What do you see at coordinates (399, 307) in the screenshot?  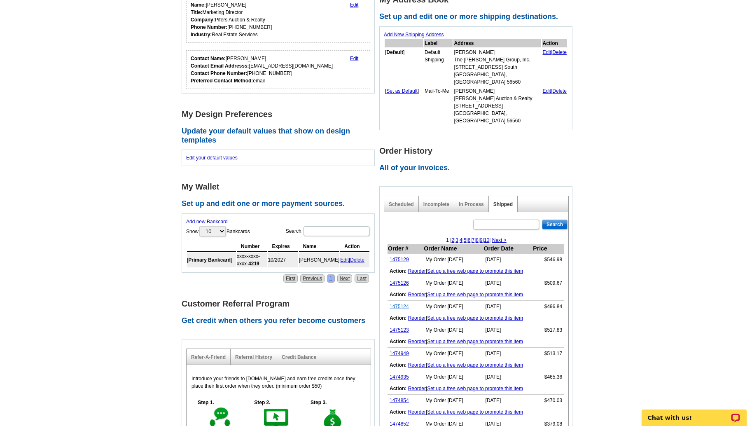 I see `a: 1475124` at bounding box center [399, 307].